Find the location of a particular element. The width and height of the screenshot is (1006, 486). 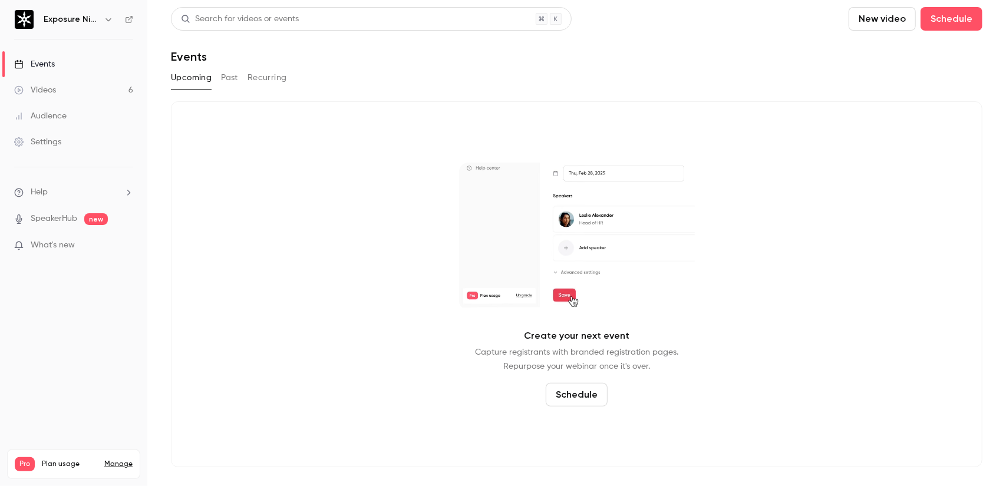

button: New video is located at coordinates (883, 19).